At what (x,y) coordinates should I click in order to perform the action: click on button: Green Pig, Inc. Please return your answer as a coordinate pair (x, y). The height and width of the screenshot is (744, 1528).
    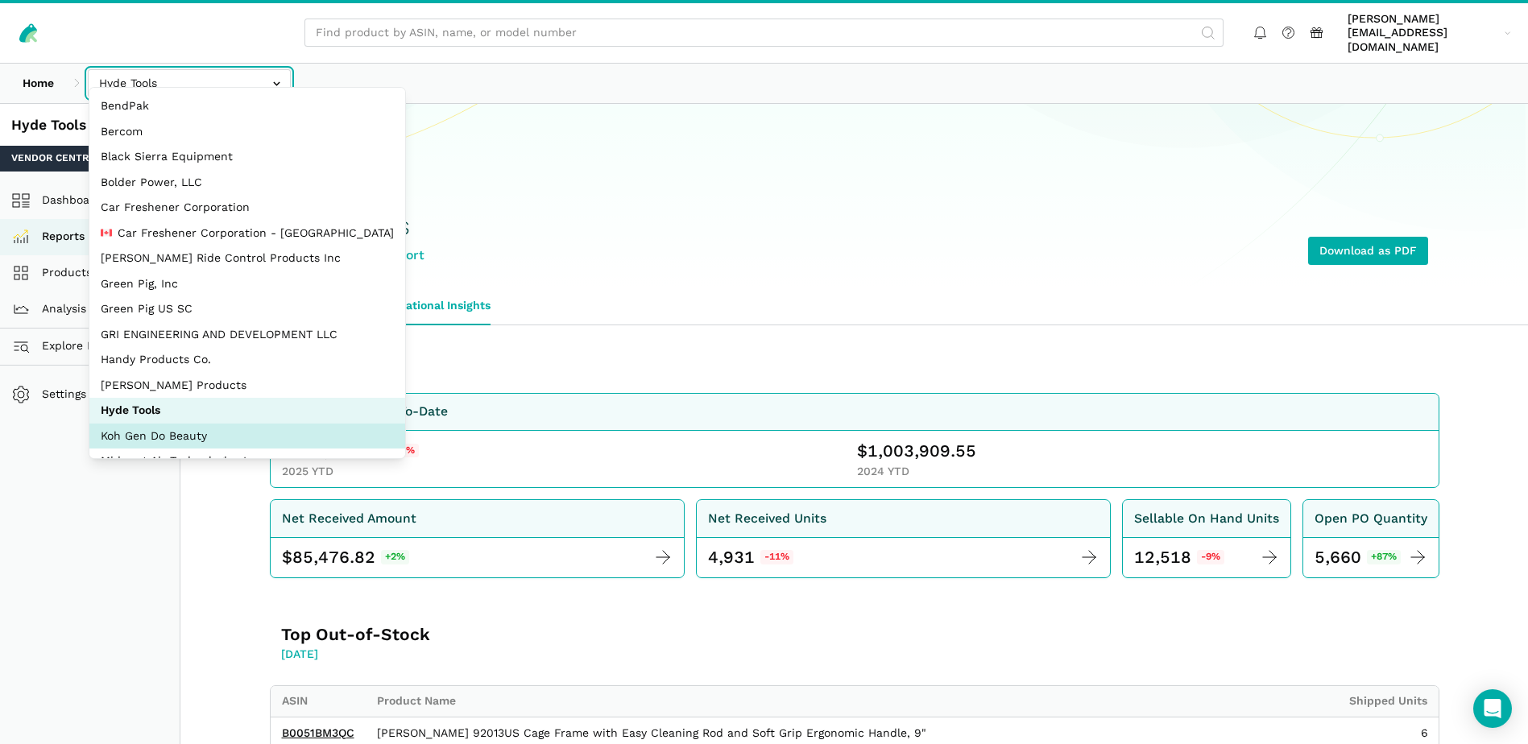
    Looking at the image, I should click on (247, 284).